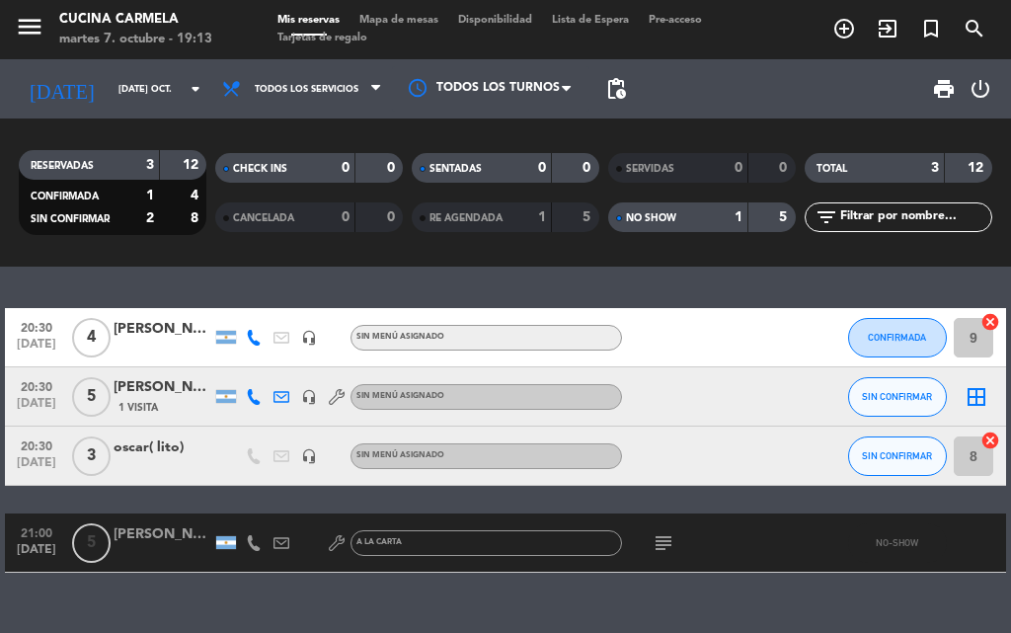 The image size is (1011, 633). What do you see at coordinates (974, 29) in the screenshot?
I see `i: search` at bounding box center [974, 29].